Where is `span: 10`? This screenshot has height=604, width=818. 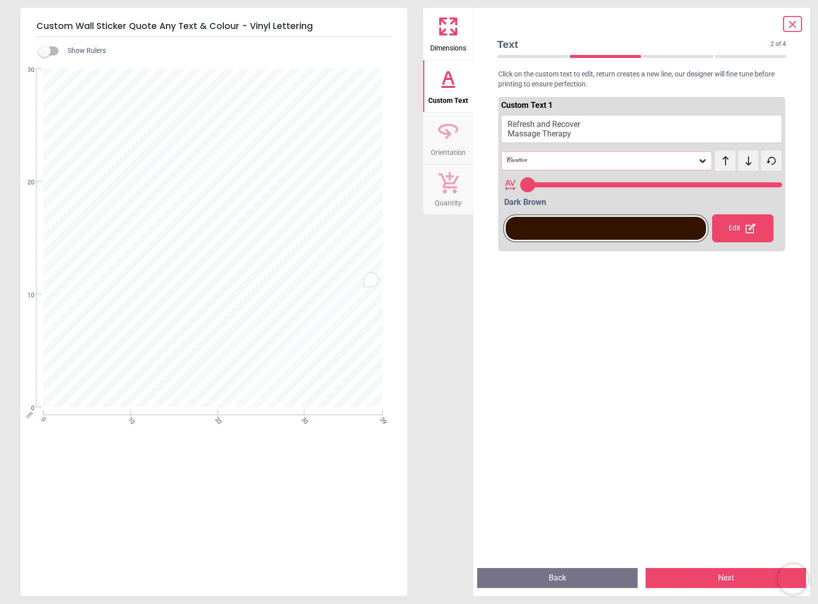 span: 10 is located at coordinates (25, 295).